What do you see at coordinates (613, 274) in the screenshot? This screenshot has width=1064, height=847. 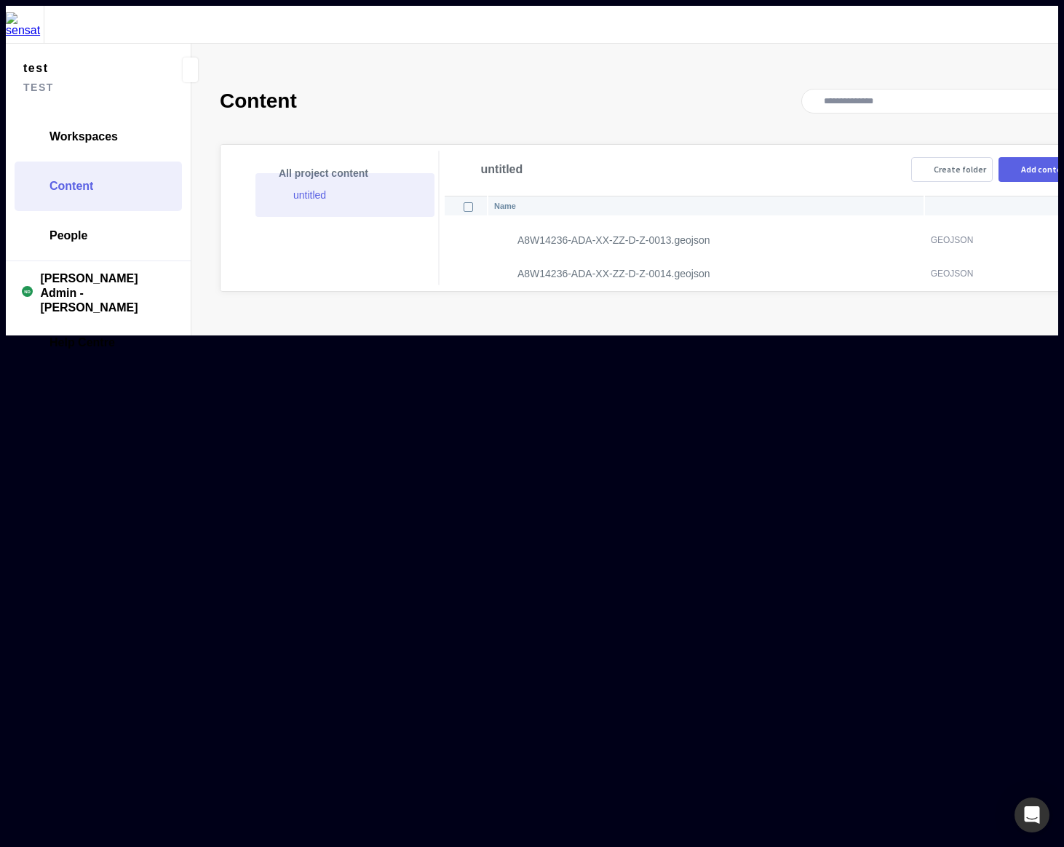 I see `p: A8W14236-ADA-XX-ZZ-D-Z-0014.geojson` at bounding box center [613, 274].